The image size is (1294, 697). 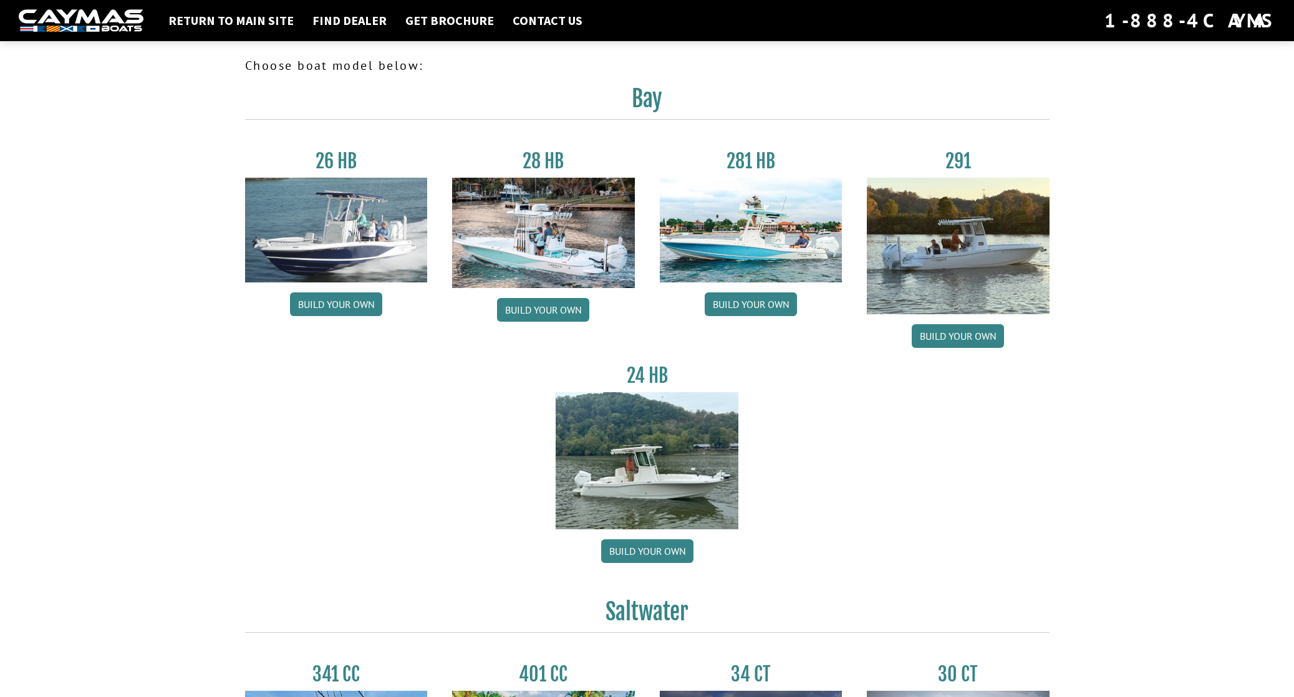 I want to click on h3: 34 CT, so click(x=751, y=674).